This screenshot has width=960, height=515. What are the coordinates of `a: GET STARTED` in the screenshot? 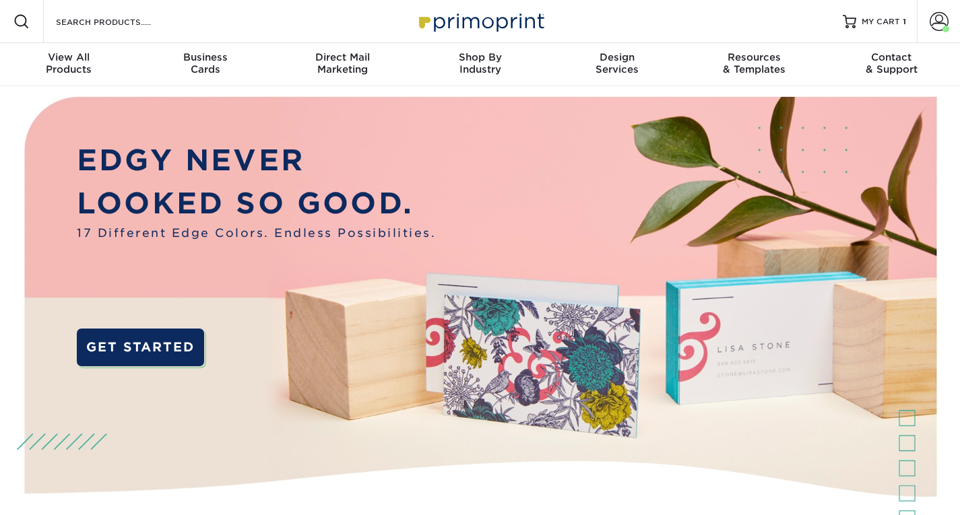 It's located at (140, 348).